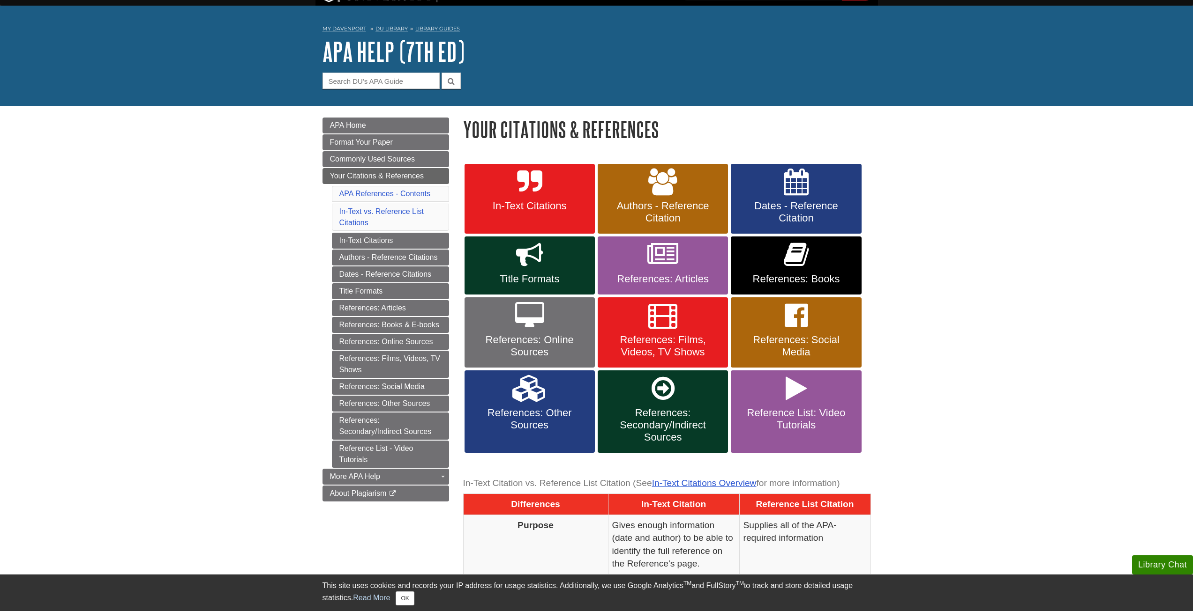 This screenshot has height=611, width=1193. I want to click on span: In-Text Citation, so click(673, 504).